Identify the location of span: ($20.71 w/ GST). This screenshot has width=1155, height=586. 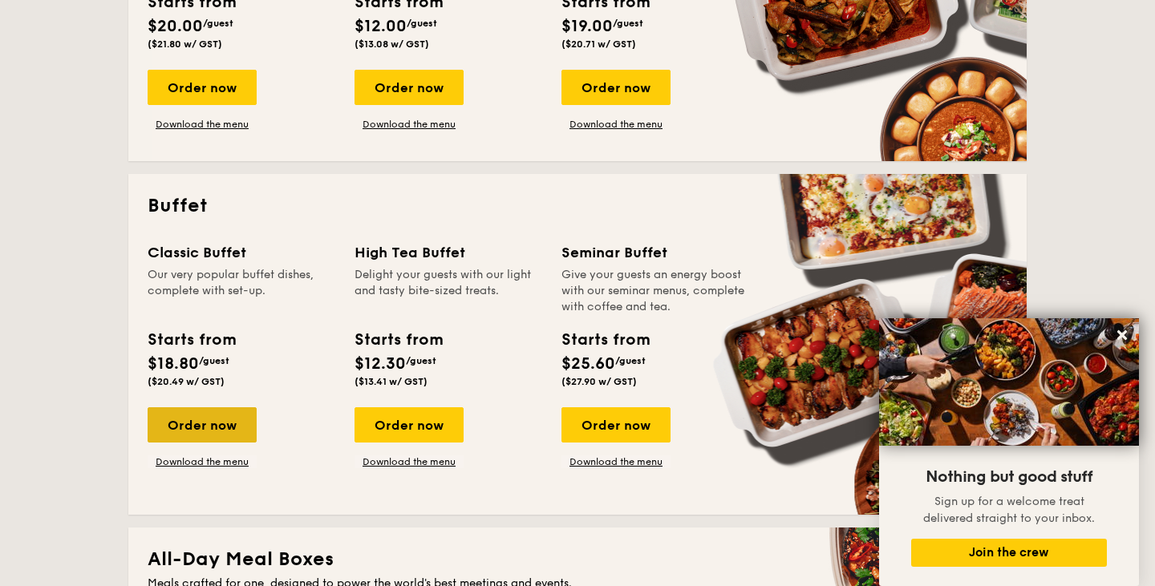
(598, 44).